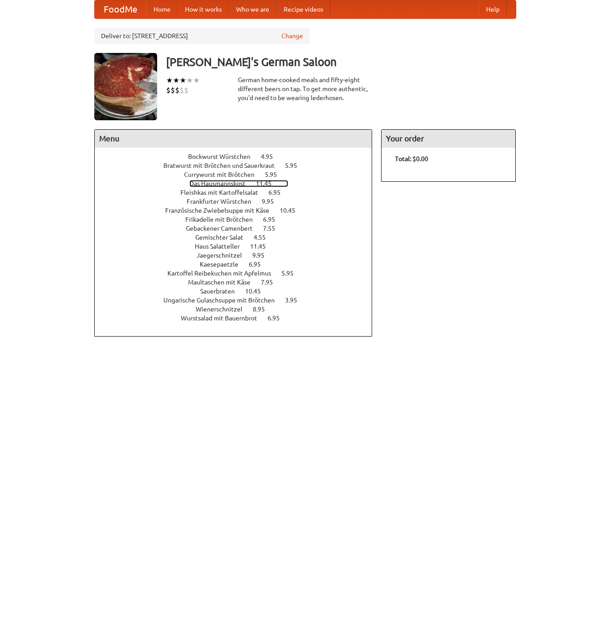 The height and width of the screenshot is (635, 610). I want to click on span: Maultaschen mit Käse, so click(223, 282).